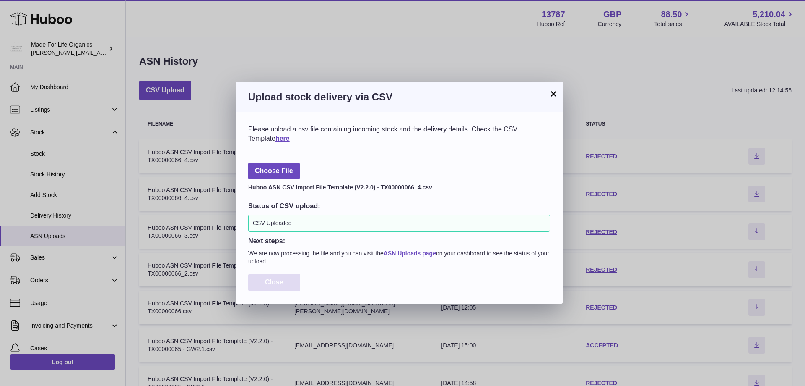  Describe the element at coordinates (399, 186) in the screenshot. I see `div: Huboo ASN CSV Import File Template (V2.2.0) - TX00000066_4.csv` at that location.